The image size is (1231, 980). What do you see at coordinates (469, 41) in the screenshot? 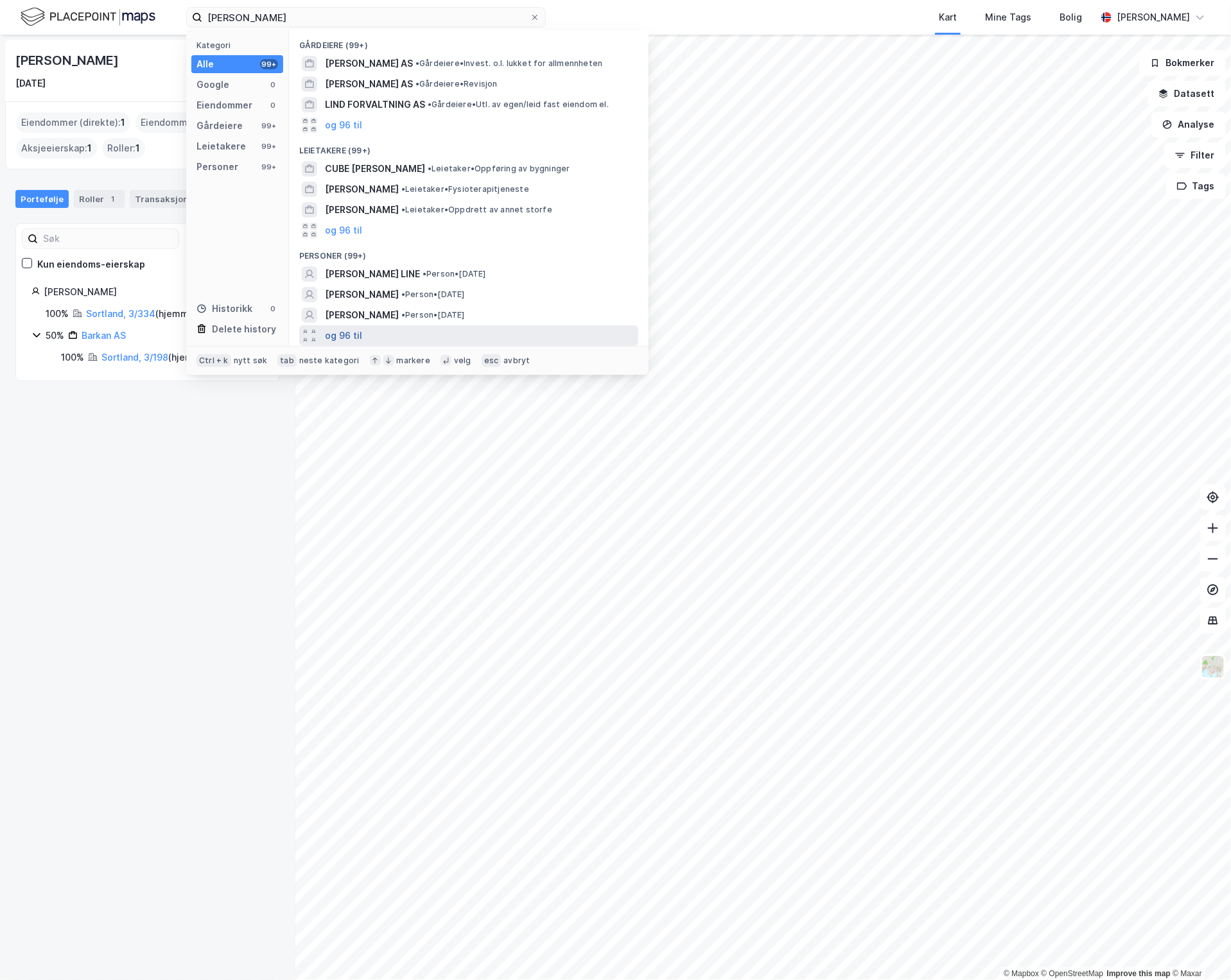
I see `div: Gårdeiere (99+)` at bounding box center [469, 41].